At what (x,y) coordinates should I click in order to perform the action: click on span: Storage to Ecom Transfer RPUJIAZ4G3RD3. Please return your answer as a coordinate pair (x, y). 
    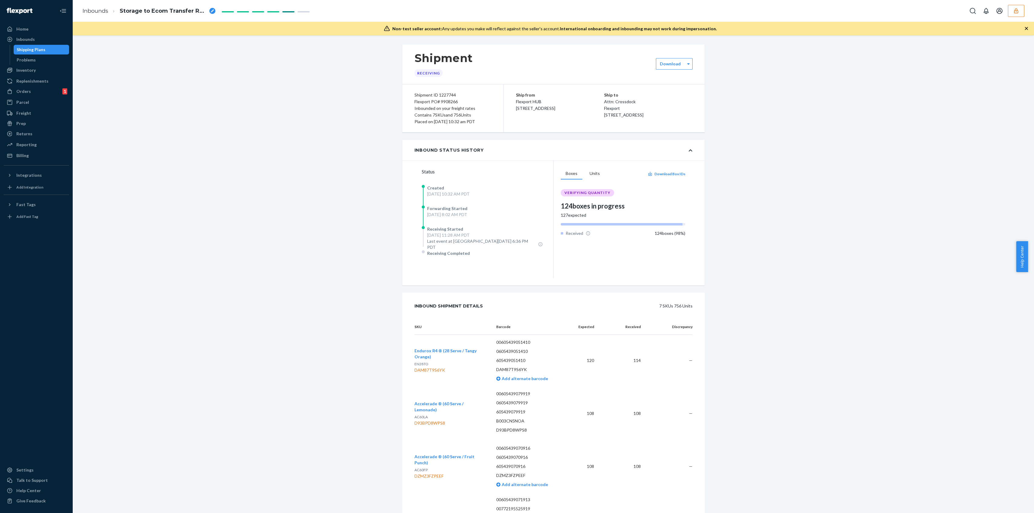
    Looking at the image, I should click on (163, 11).